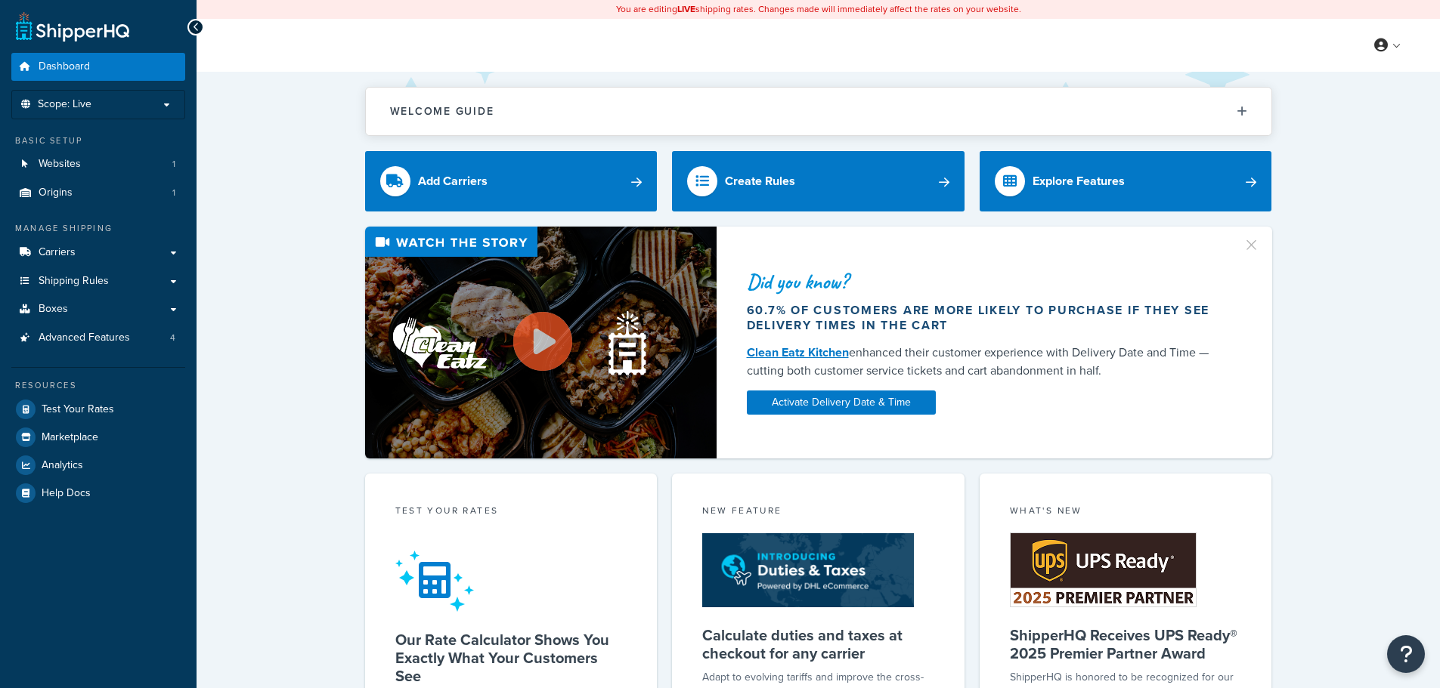  What do you see at coordinates (64, 104) in the screenshot?
I see `span: Scope: Live` at bounding box center [64, 104].